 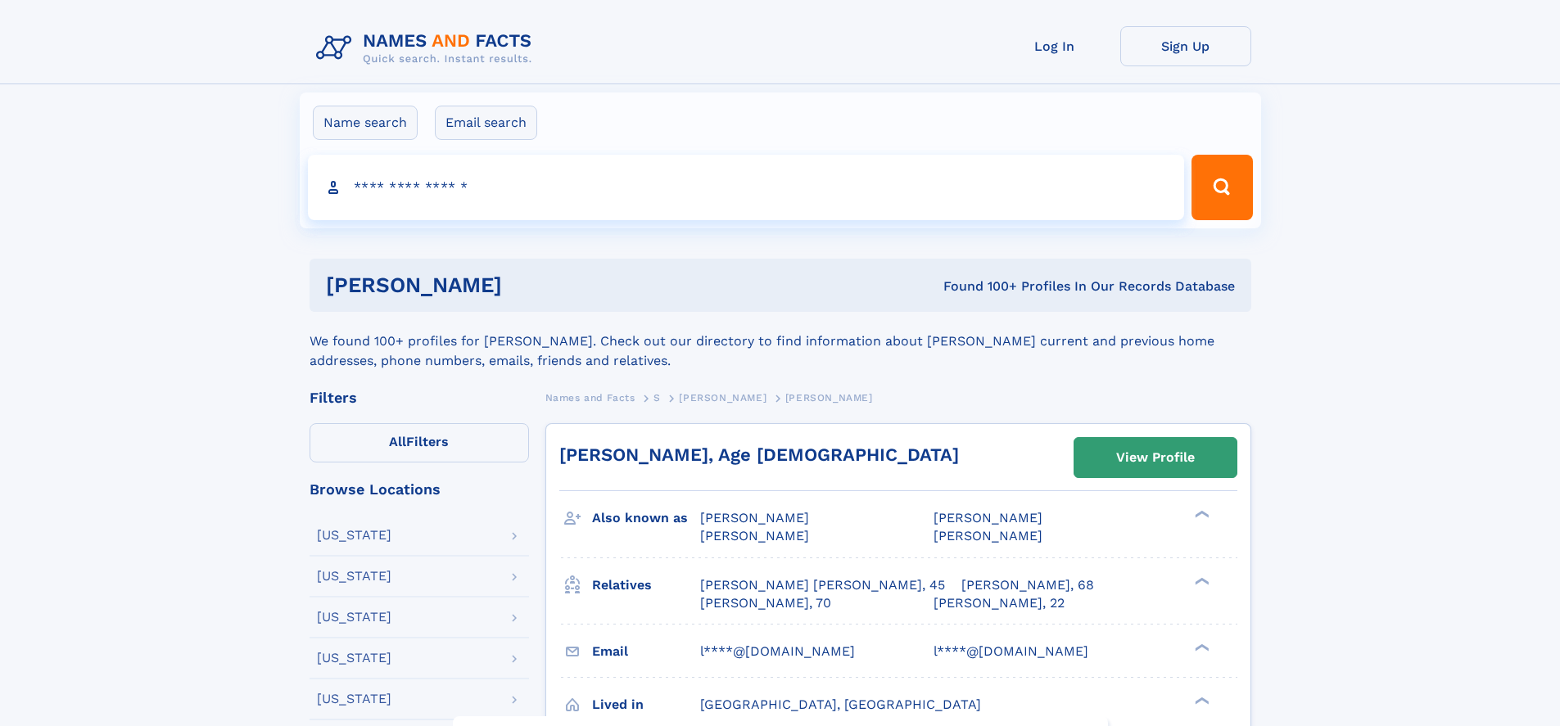 I want to click on div: View Profile, so click(x=1155, y=458).